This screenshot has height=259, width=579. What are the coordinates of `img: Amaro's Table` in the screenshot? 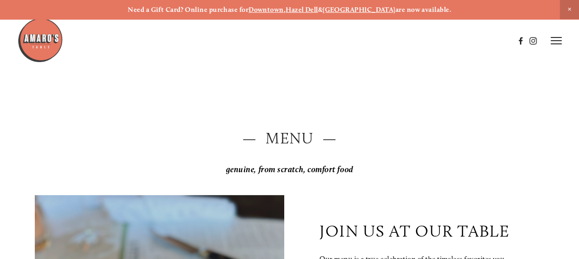 It's located at (40, 40).